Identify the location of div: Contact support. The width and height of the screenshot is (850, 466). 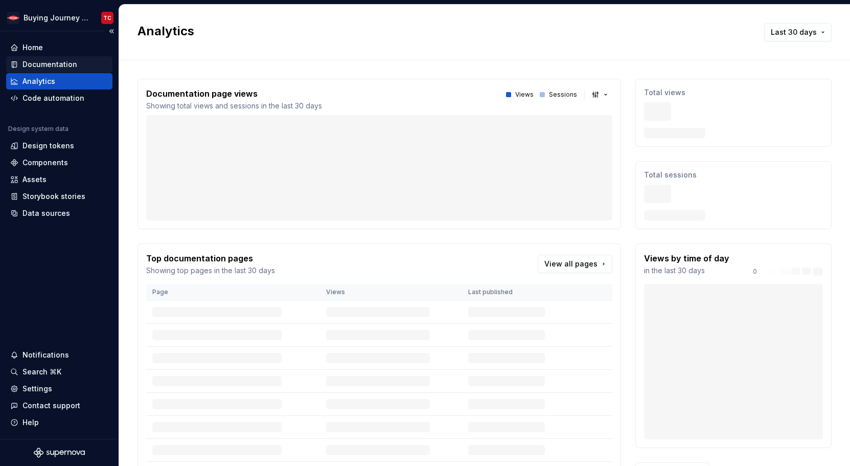
(51, 405).